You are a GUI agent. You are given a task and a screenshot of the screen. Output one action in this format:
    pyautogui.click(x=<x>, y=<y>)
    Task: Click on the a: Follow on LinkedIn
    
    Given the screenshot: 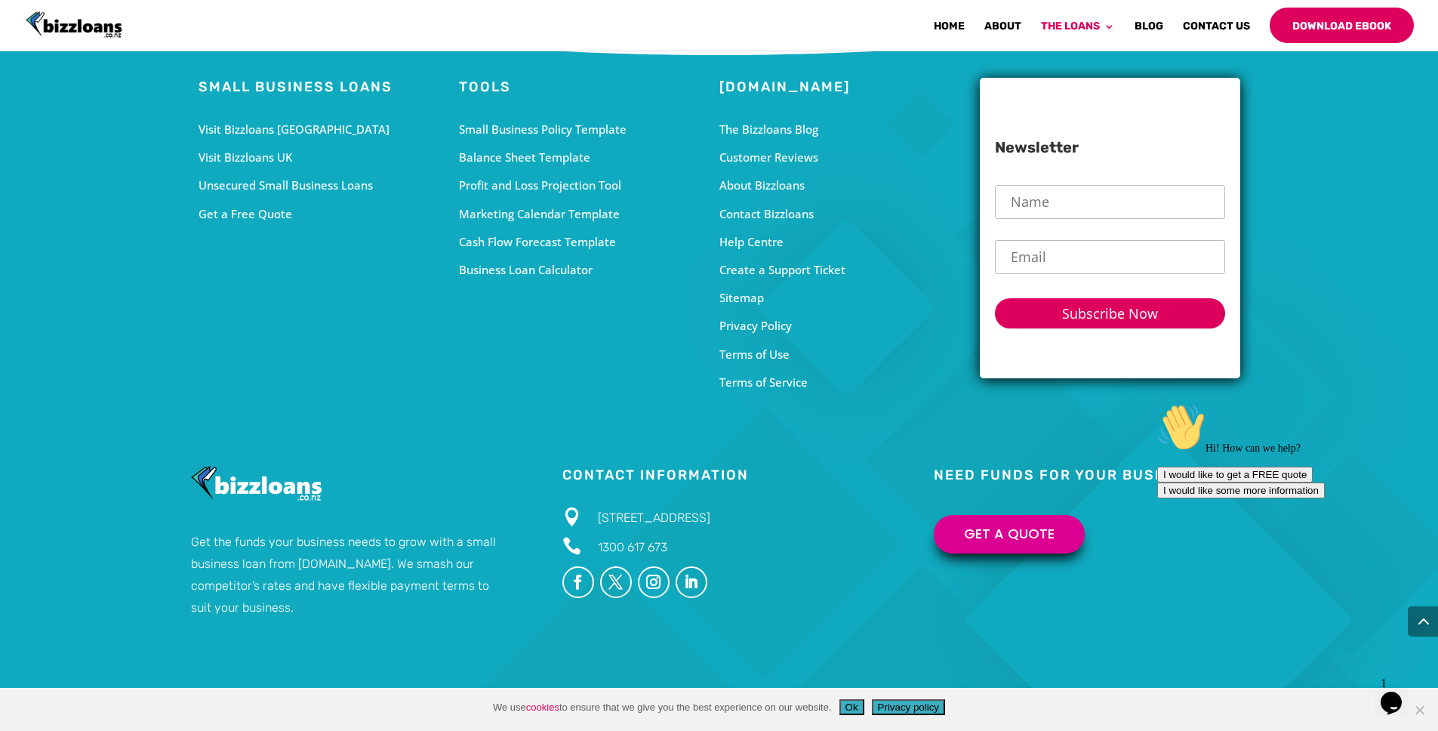 What is the action you would take?
    pyautogui.click(x=691, y=582)
    